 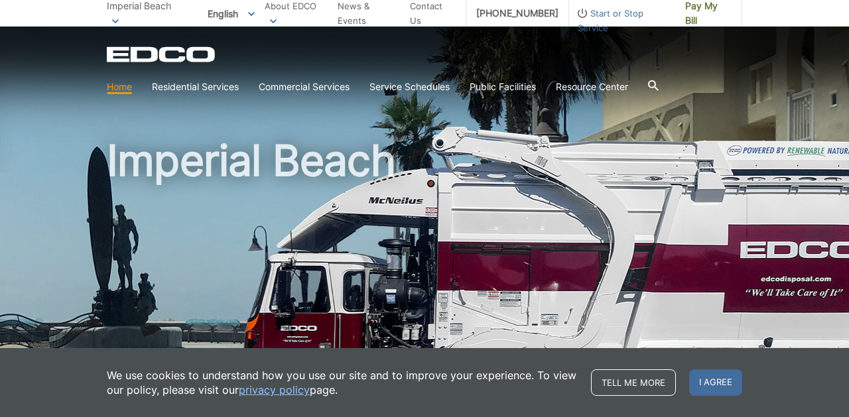 I want to click on a: Resource Center, so click(x=592, y=87).